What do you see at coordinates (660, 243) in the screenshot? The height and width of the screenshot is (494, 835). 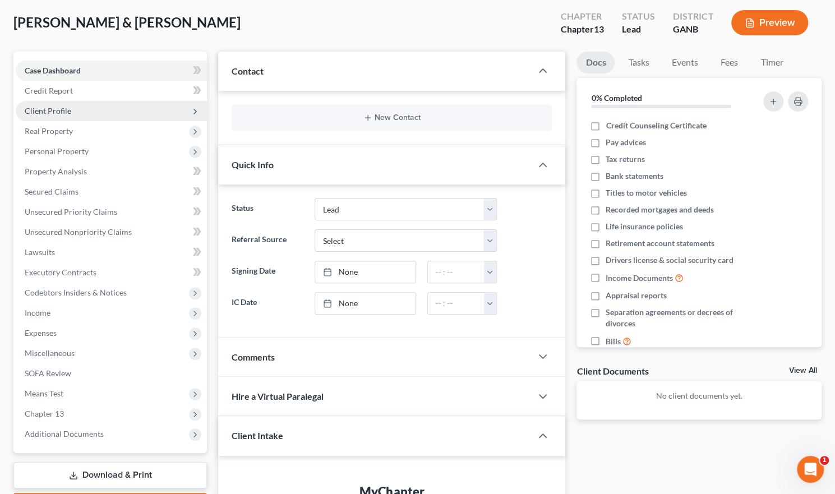 I see `span: Retirement account statements` at bounding box center [660, 243].